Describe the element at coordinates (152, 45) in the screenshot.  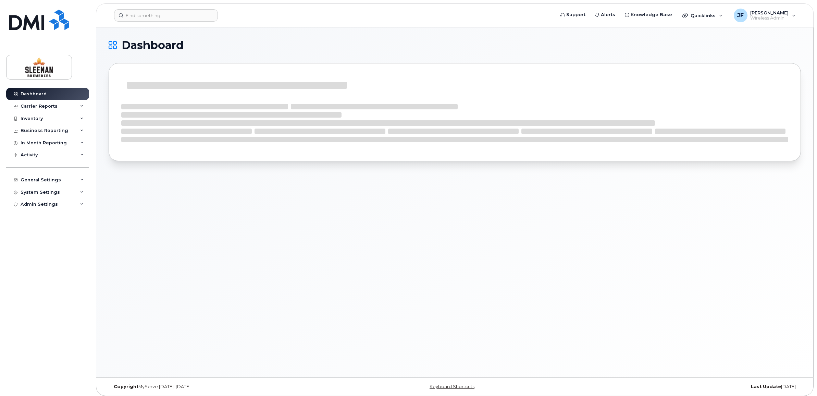
I see `span: Dashboard` at that location.